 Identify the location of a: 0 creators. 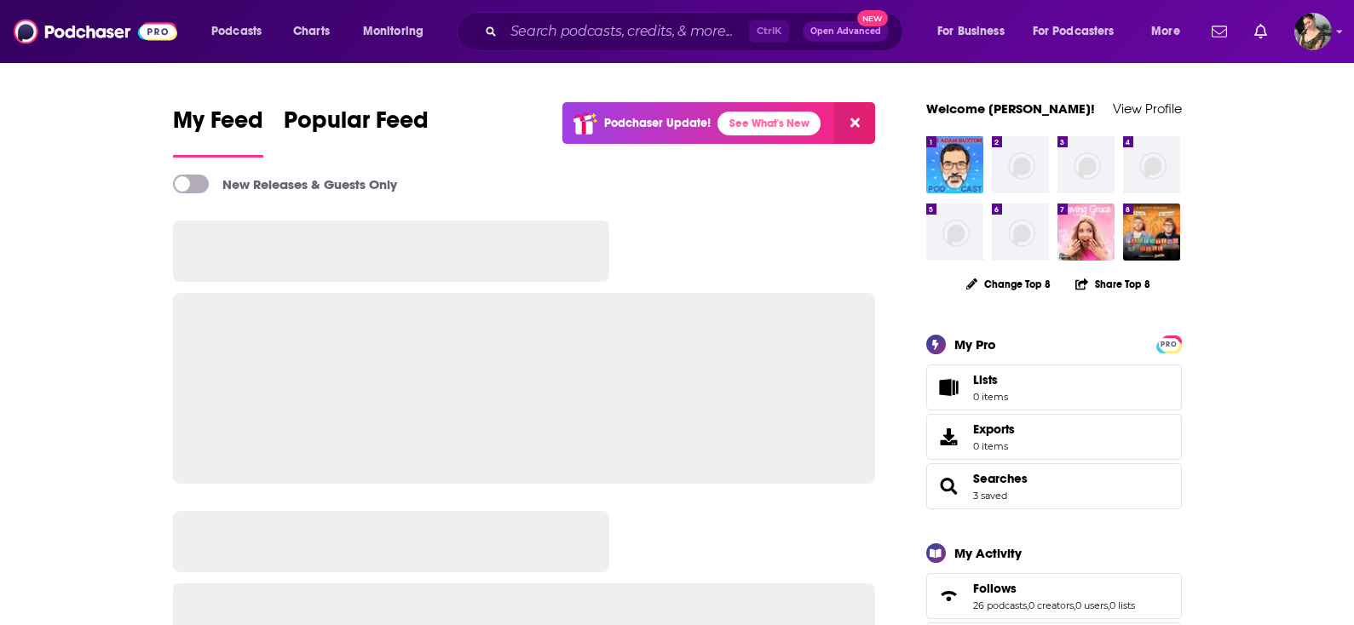
(1051, 606).